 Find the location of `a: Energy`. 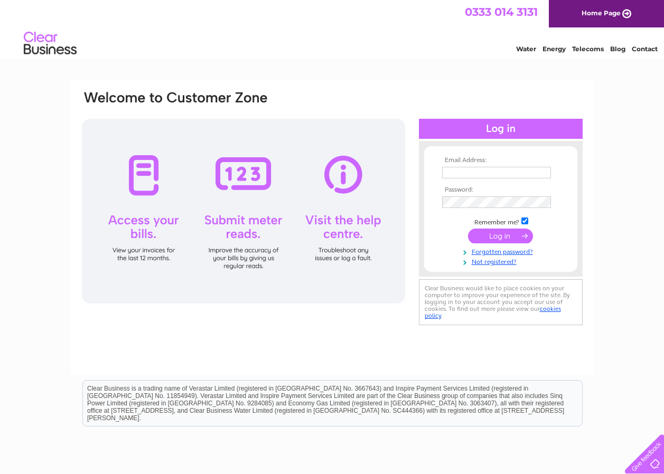

a: Energy is located at coordinates (554, 49).